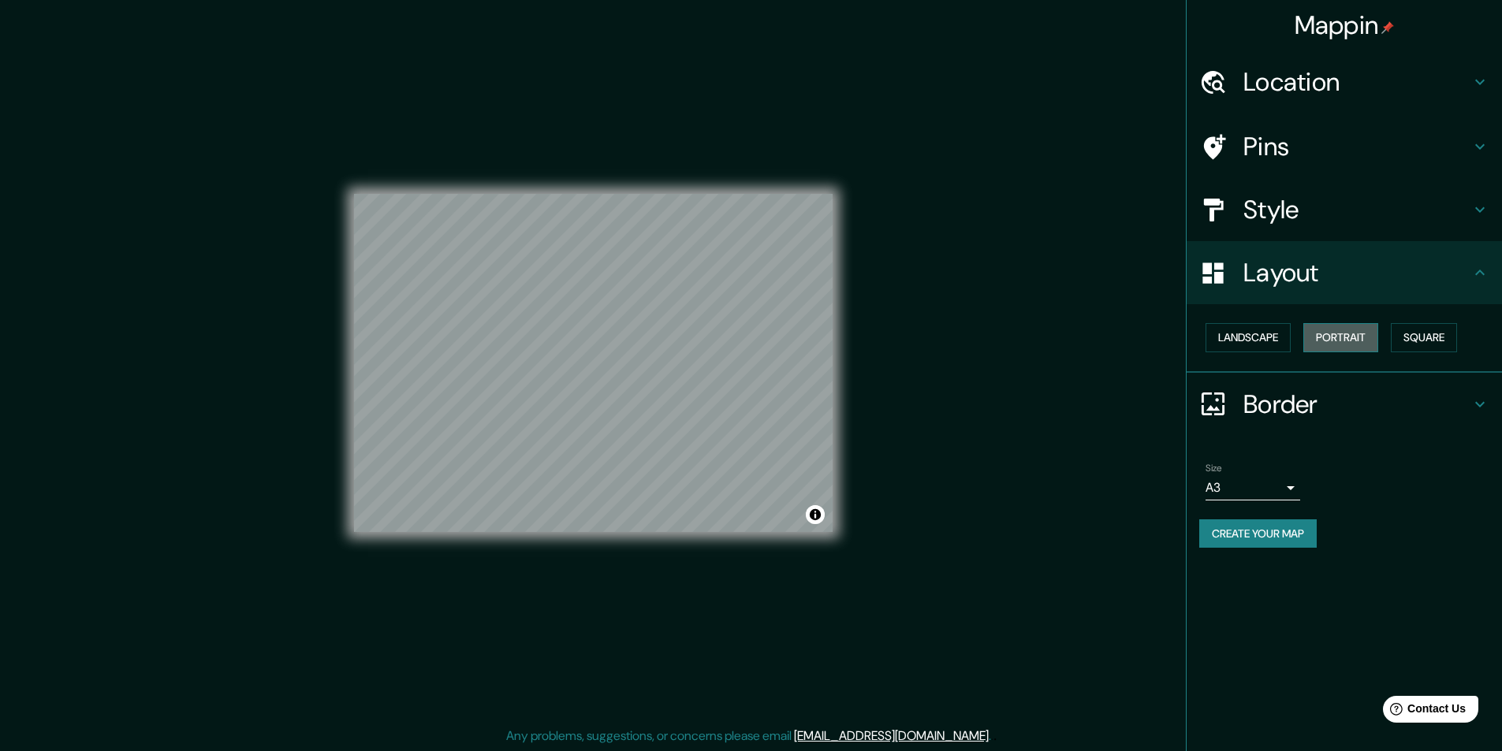  What do you see at coordinates (1344, 25) in the screenshot?
I see `h4: Mappin` at bounding box center [1344, 25].